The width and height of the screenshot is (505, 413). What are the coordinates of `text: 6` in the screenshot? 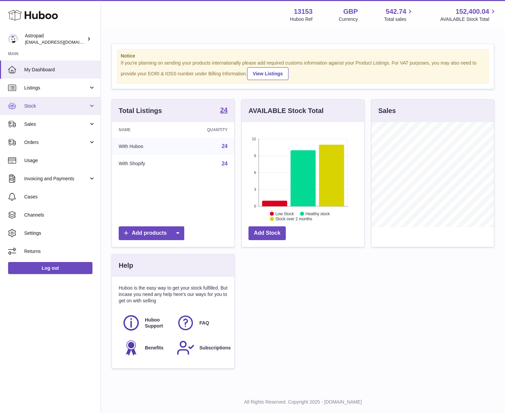 It's located at (255, 172).